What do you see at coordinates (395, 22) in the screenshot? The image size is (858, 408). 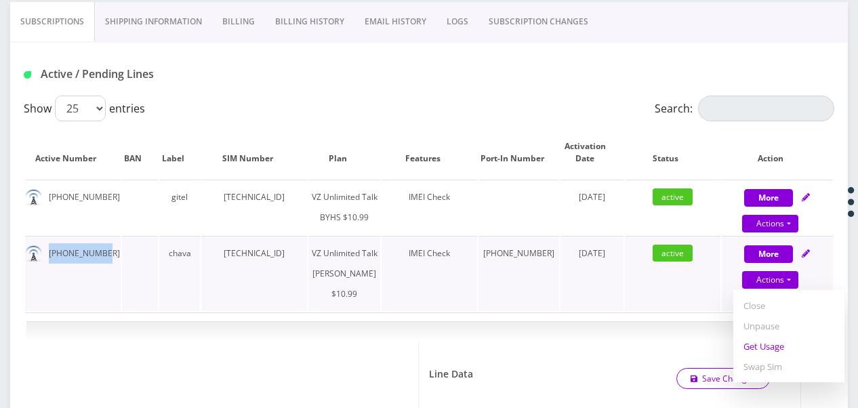 I see `a: EMAIL HISTORY` at bounding box center [395, 22].